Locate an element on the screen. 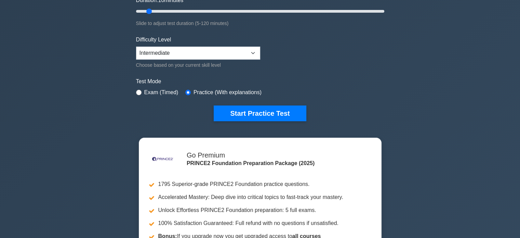 Image resolution: width=520 pixels, height=238 pixels. div: Choose based on your current skill level is located at coordinates (198, 65).